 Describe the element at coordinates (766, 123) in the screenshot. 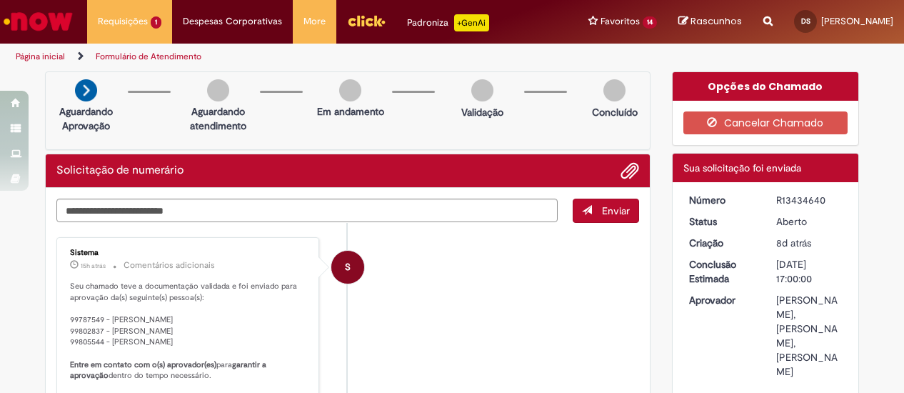

I see `button: Cancelar Chamado` at that location.